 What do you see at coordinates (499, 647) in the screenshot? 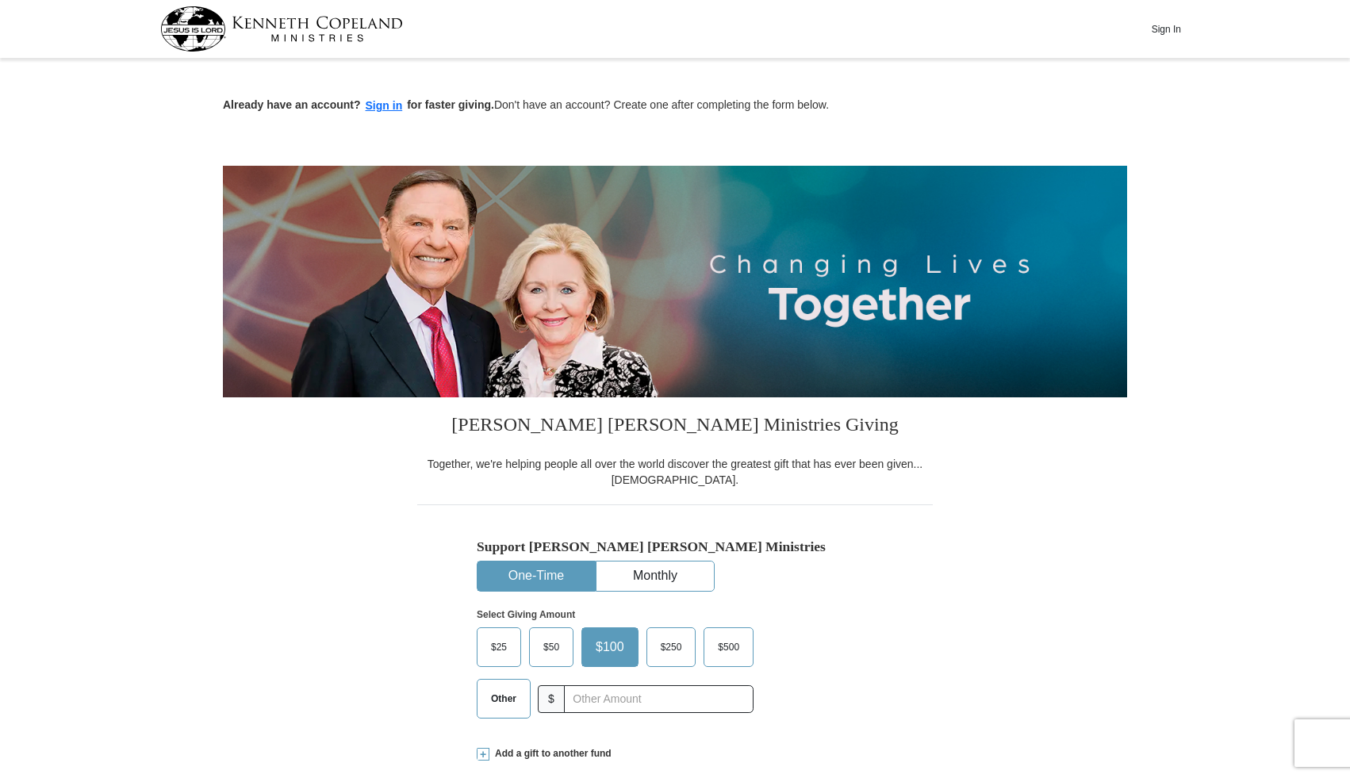
I see `span: $25` at bounding box center [499, 647].